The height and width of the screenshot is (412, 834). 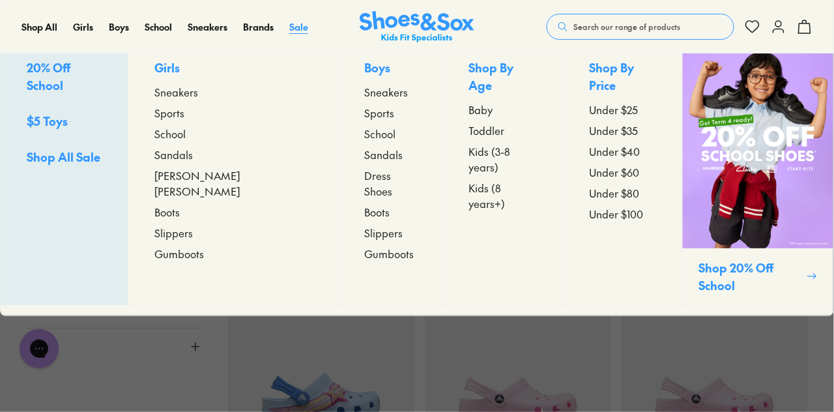 I want to click on a: Under $80, so click(x=622, y=193).